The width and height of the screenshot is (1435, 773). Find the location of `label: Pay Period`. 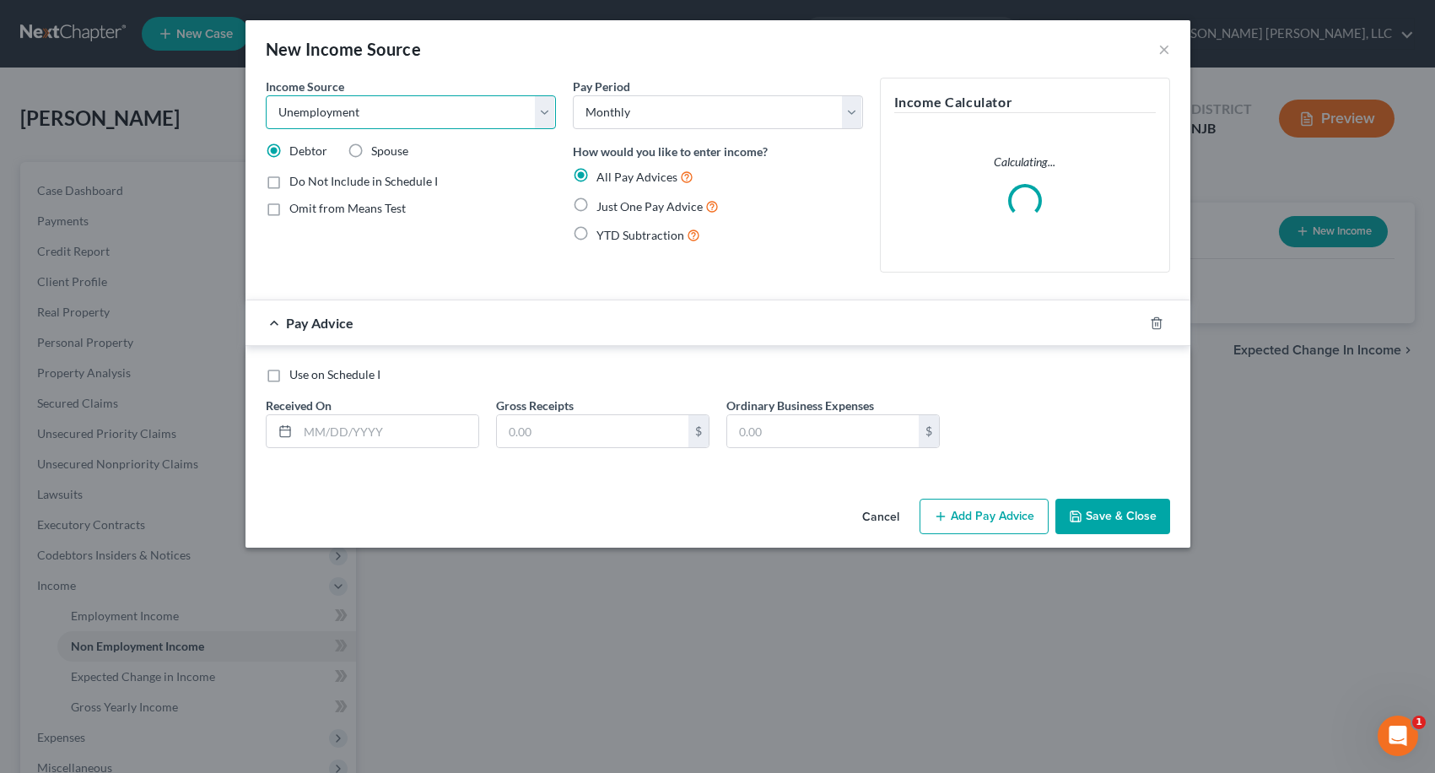

label: Pay Period is located at coordinates (602, 86).